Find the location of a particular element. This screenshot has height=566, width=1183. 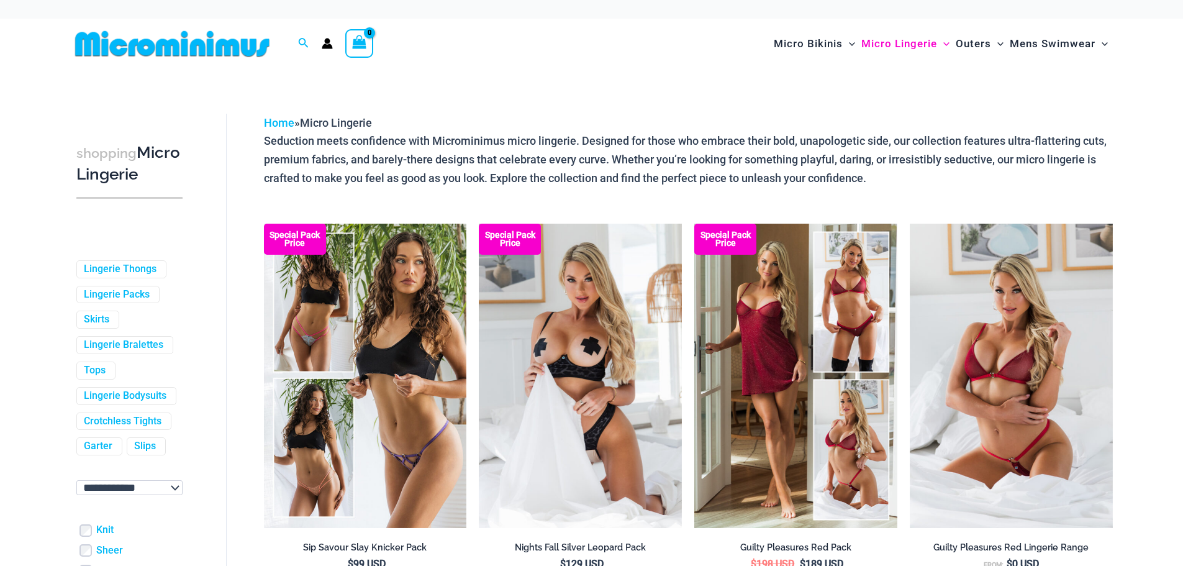

a: Lingerie Thongs is located at coordinates (120, 269).